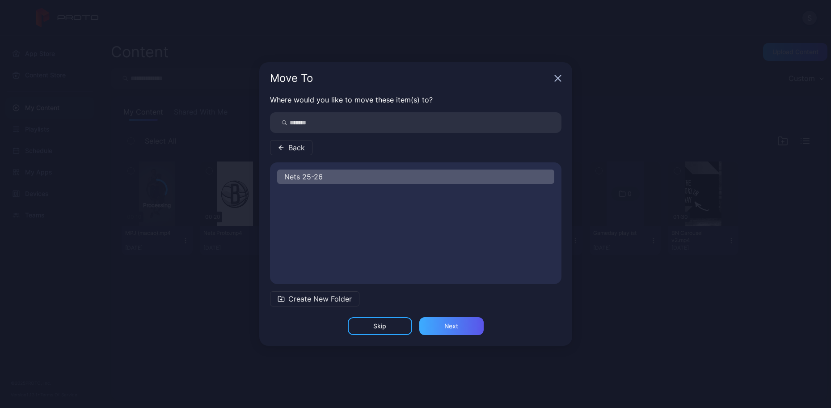 Image resolution: width=831 pixels, height=408 pixels. Describe the element at coordinates (303, 177) in the screenshot. I see `span: Nets 25-26` at that location.